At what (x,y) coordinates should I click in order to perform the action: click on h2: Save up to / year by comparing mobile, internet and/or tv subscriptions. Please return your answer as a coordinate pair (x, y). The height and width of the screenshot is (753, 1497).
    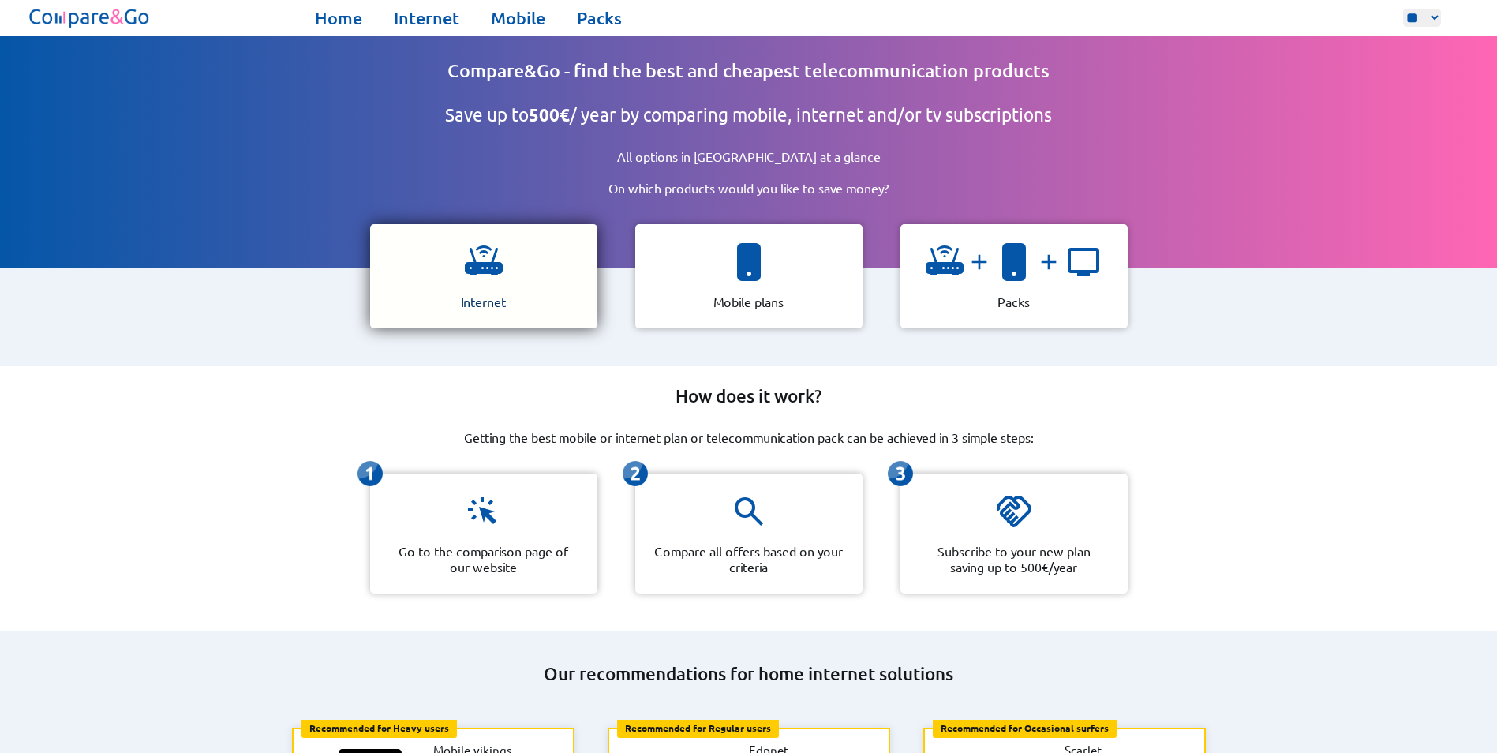
    Looking at the image, I should click on (748, 115).